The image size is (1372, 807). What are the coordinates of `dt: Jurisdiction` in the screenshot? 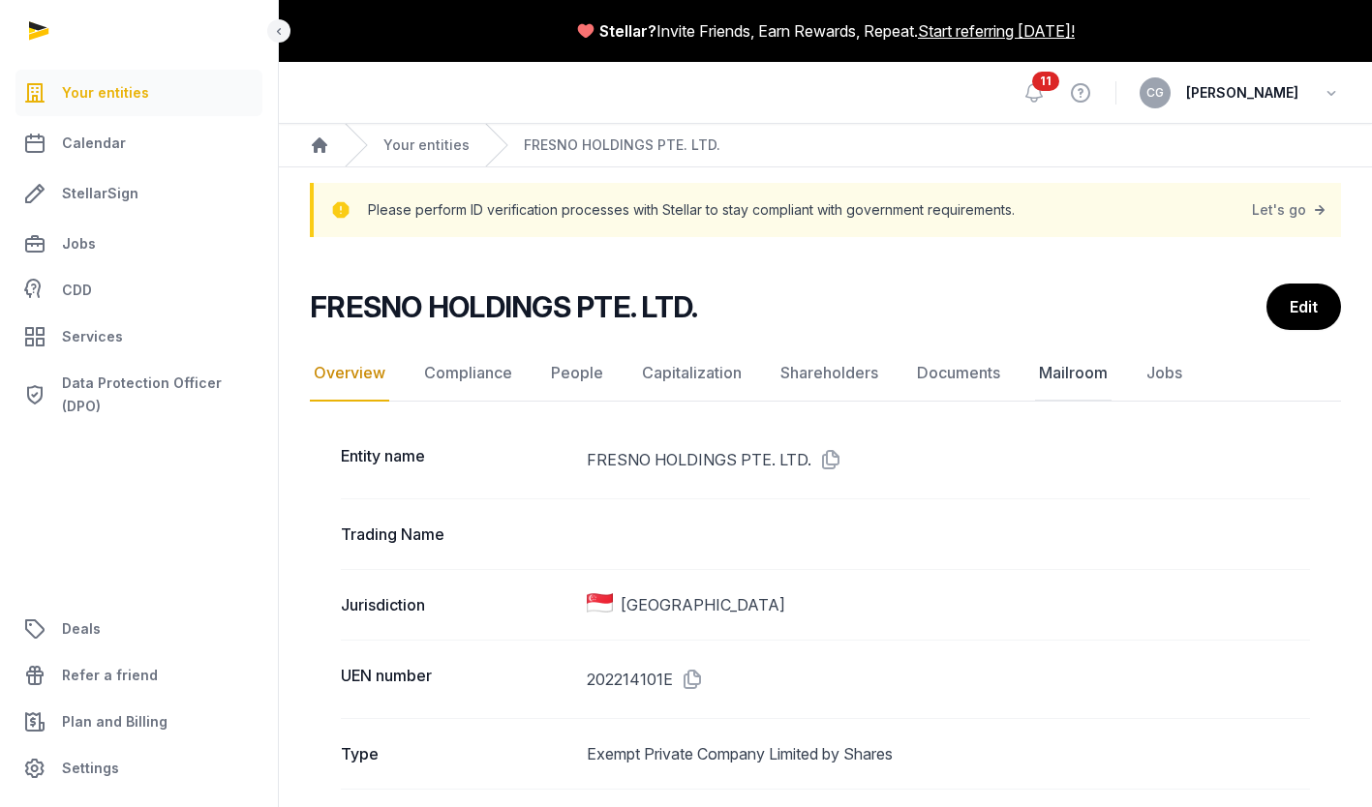 It's located at (456, 605).